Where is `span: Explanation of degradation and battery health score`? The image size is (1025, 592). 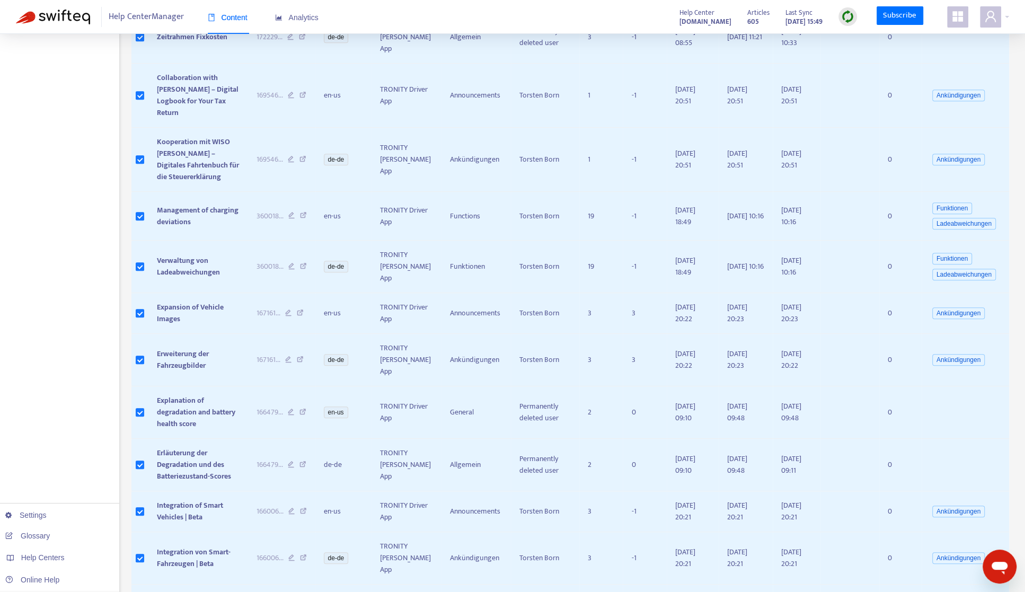
span: Explanation of degradation and battery health score is located at coordinates (196, 412).